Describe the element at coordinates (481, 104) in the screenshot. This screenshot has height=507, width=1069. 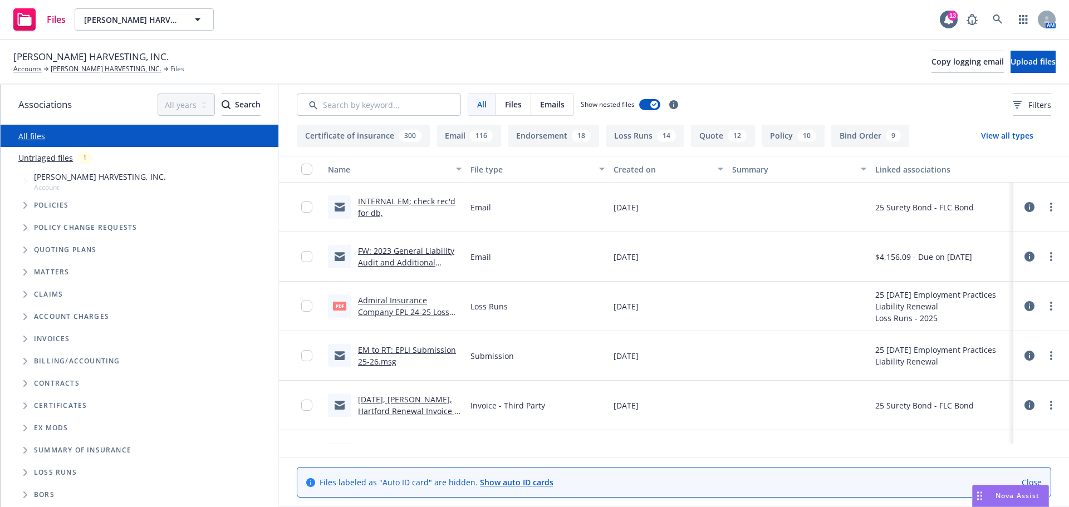
I see `span: All` at that location.